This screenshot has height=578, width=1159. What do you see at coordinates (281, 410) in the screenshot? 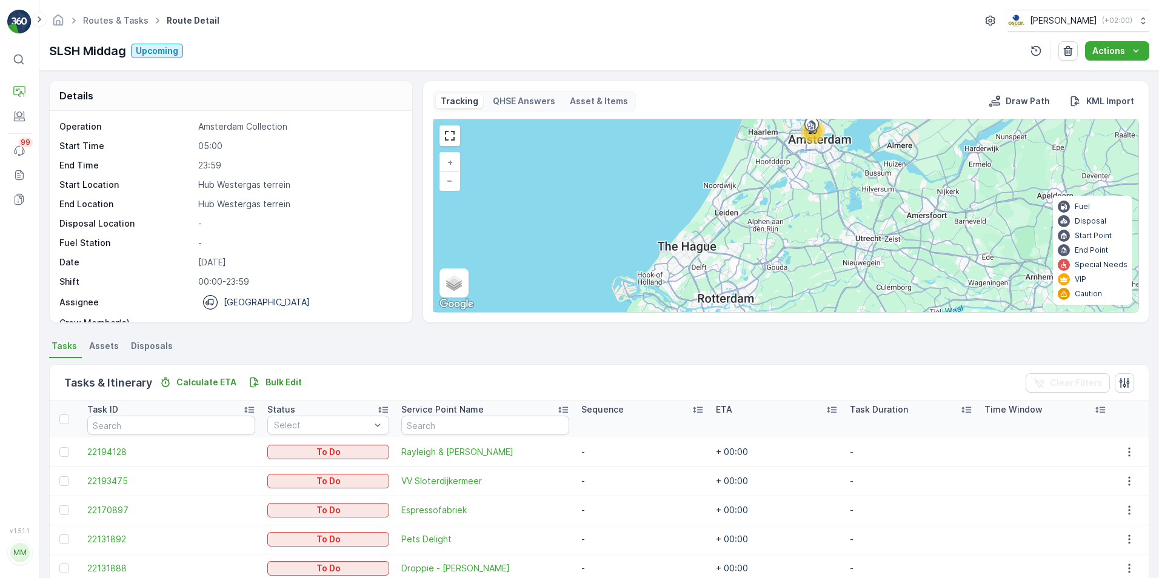
I see `p: Status` at bounding box center [281, 410].